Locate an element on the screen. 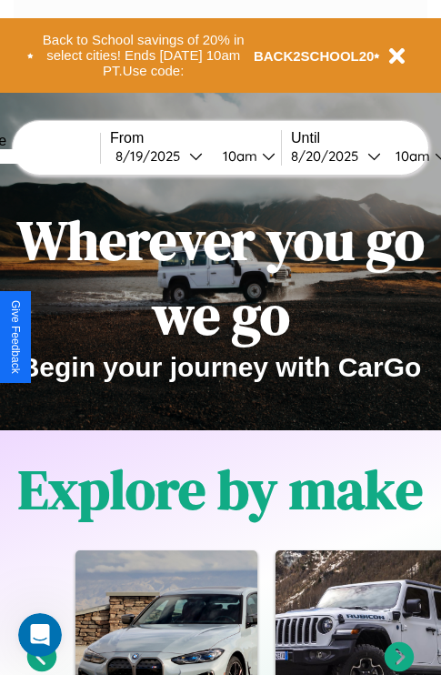 The image size is (441, 675). button: 10am is located at coordinates (245, 156).